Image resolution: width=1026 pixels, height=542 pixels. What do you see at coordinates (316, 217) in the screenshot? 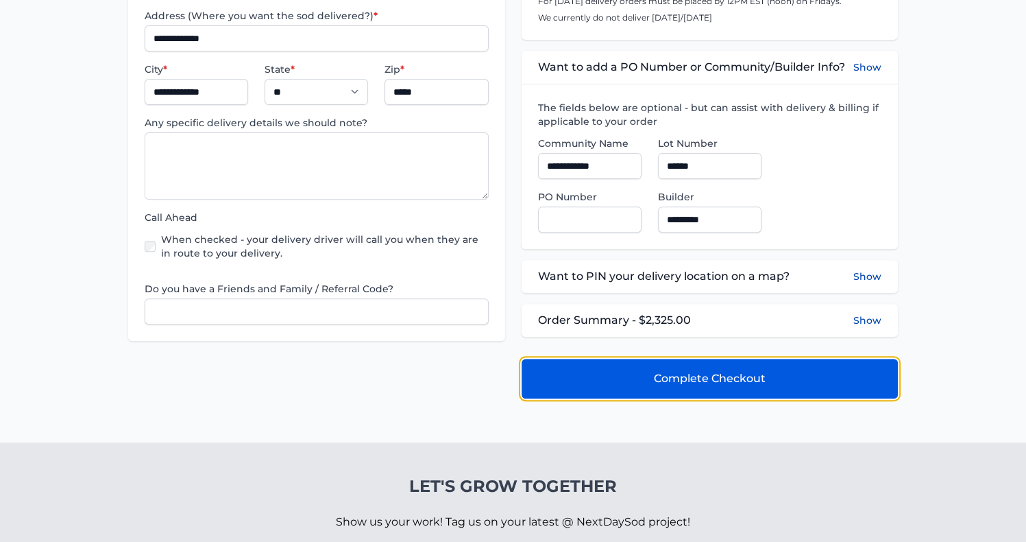
I see `label: Call Ahead` at bounding box center [316, 217].